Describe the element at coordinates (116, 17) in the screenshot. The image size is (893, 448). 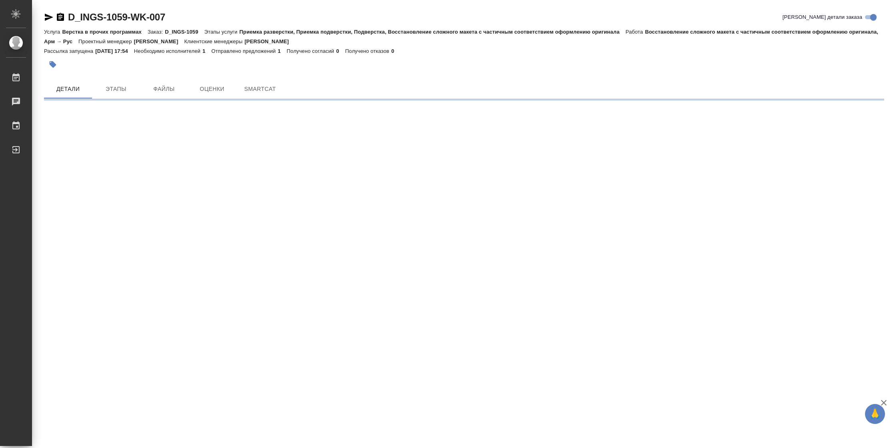
I see `a: D_INGS-1059-WK-007` at that location.